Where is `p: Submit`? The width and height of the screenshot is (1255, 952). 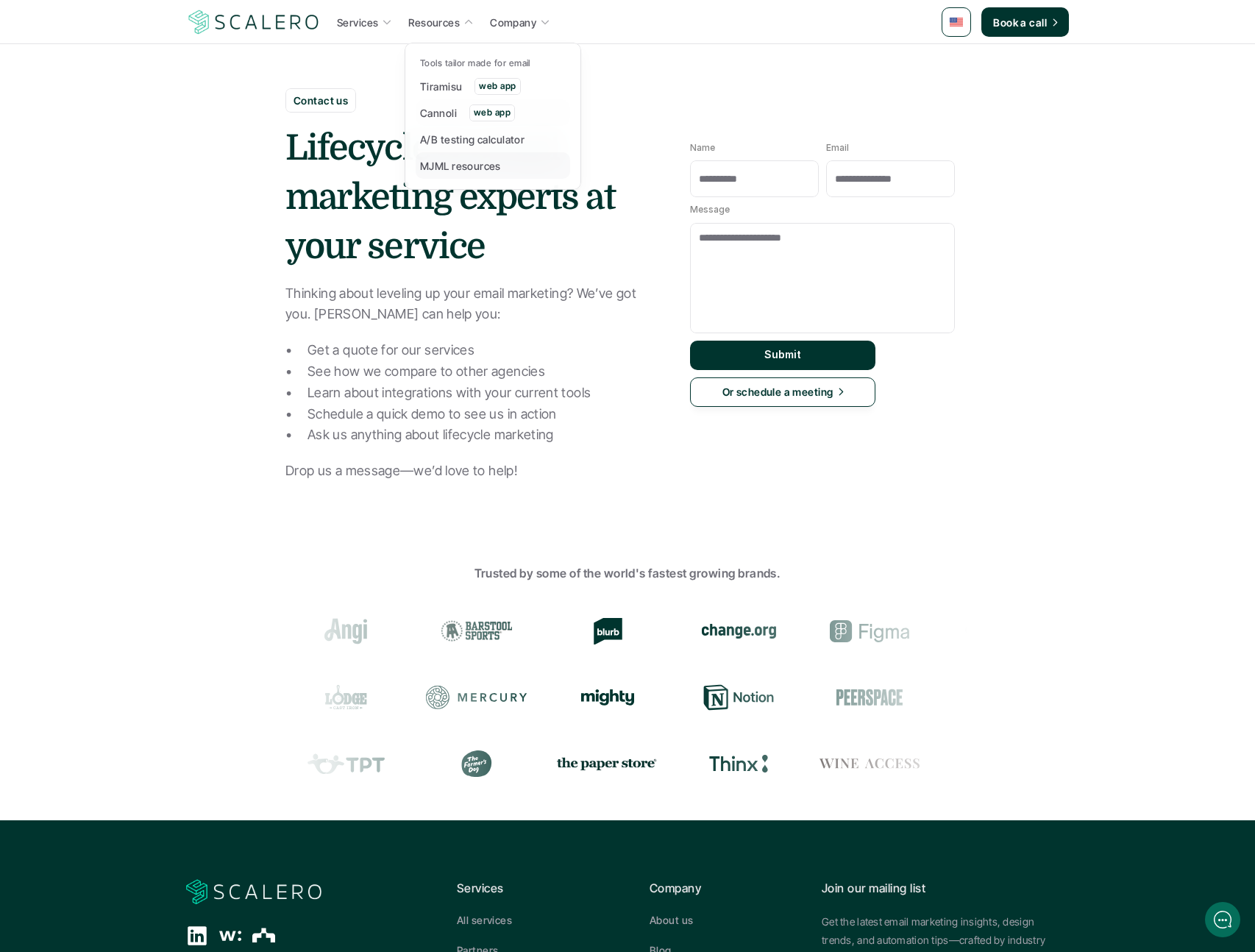 p: Submit is located at coordinates (783, 354).